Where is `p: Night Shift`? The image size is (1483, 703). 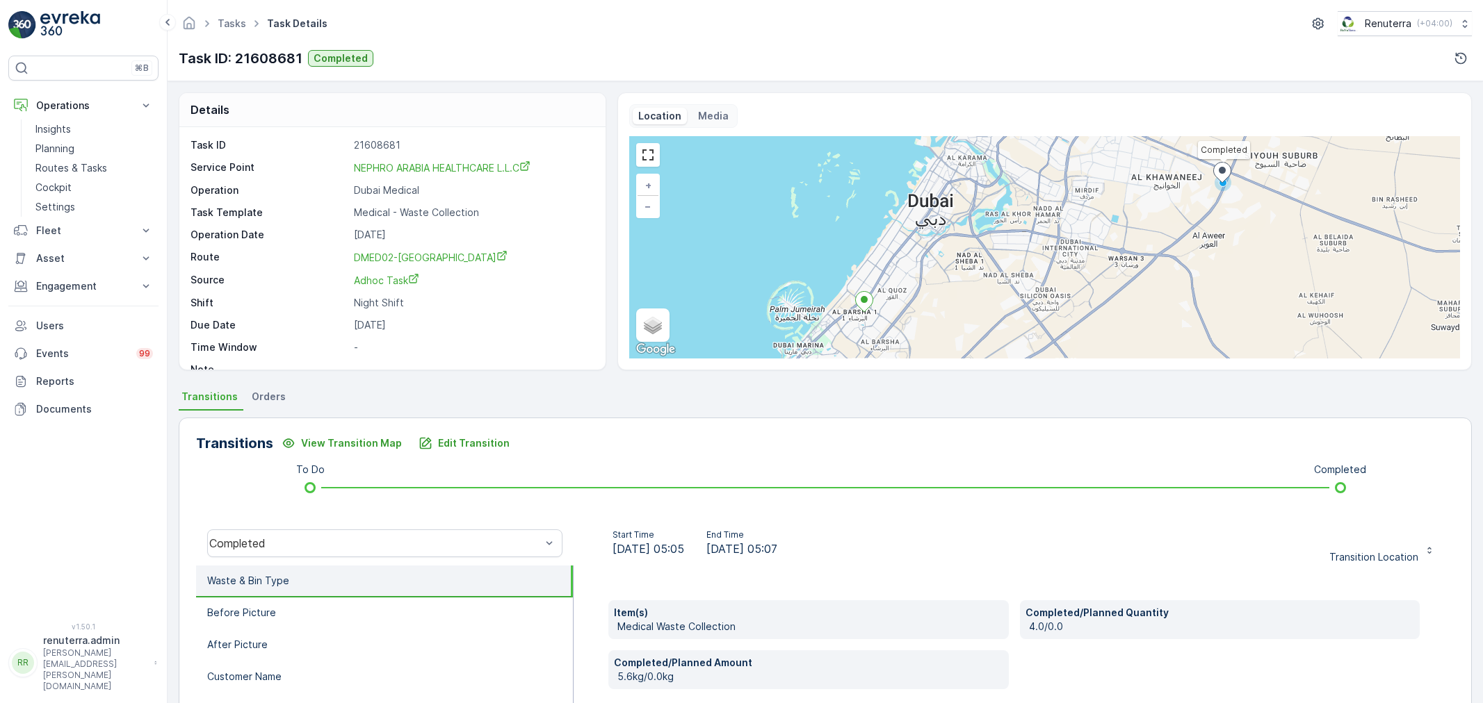 p: Night Shift is located at coordinates (472, 303).